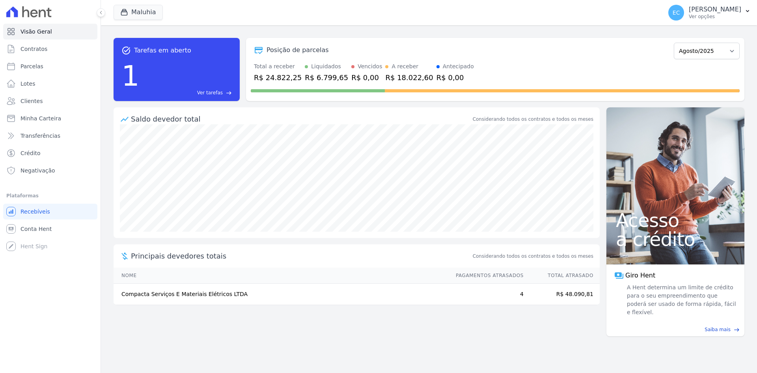 The image size is (757, 373). I want to click on span: Clientes, so click(32, 101).